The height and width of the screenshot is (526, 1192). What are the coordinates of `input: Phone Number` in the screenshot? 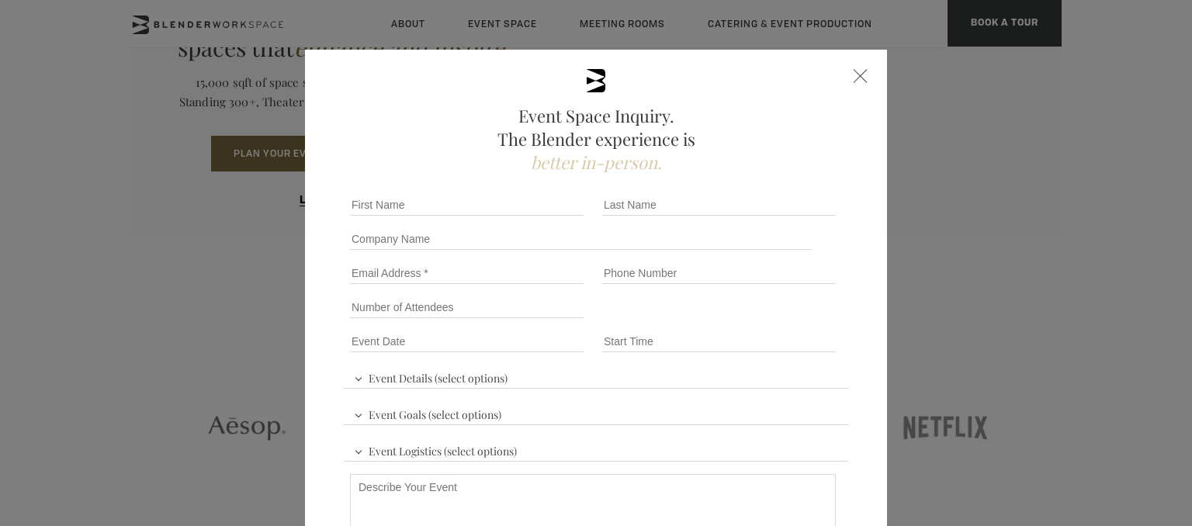 It's located at (718, 273).